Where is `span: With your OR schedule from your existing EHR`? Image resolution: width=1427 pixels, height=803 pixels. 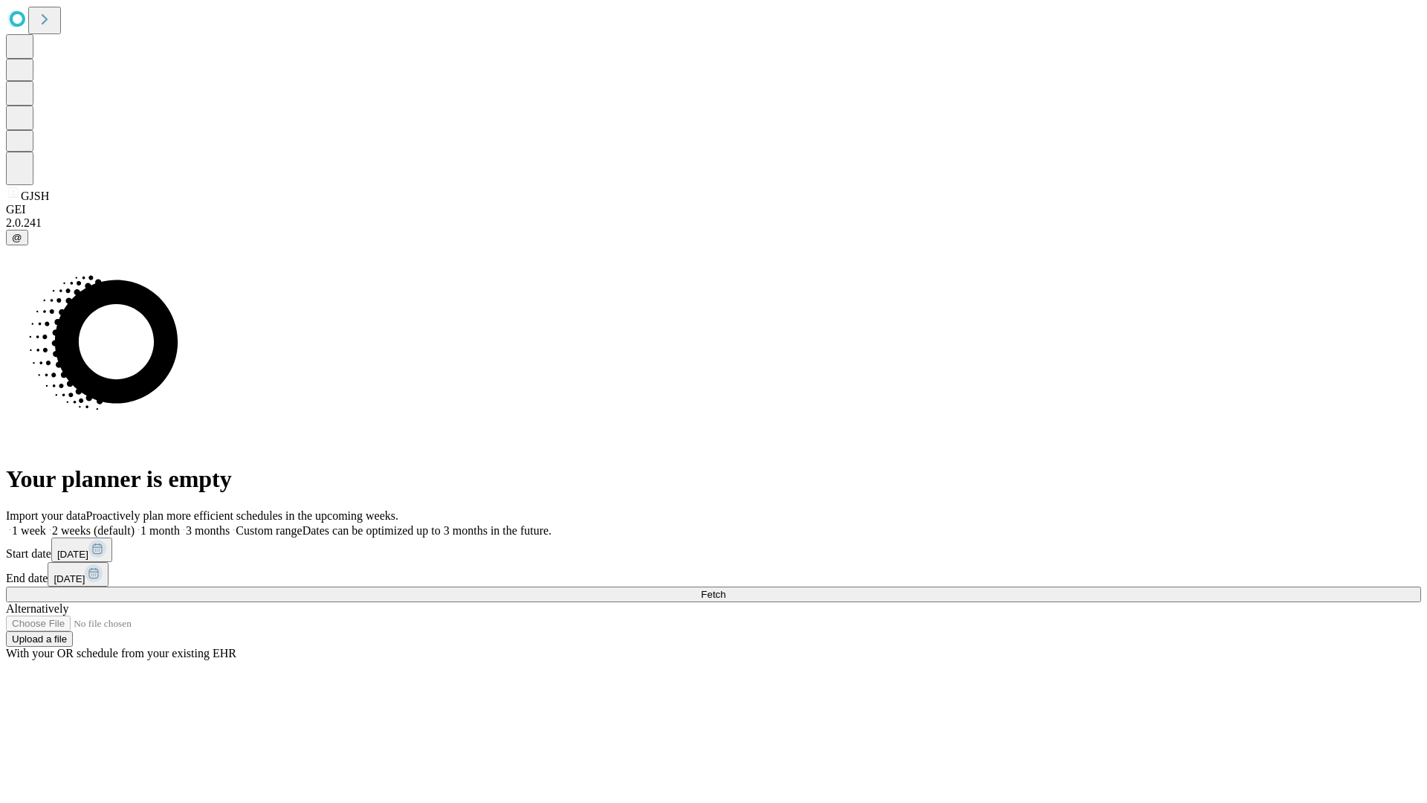 span: With your OR schedule from your existing EHR is located at coordinates (121, 653).